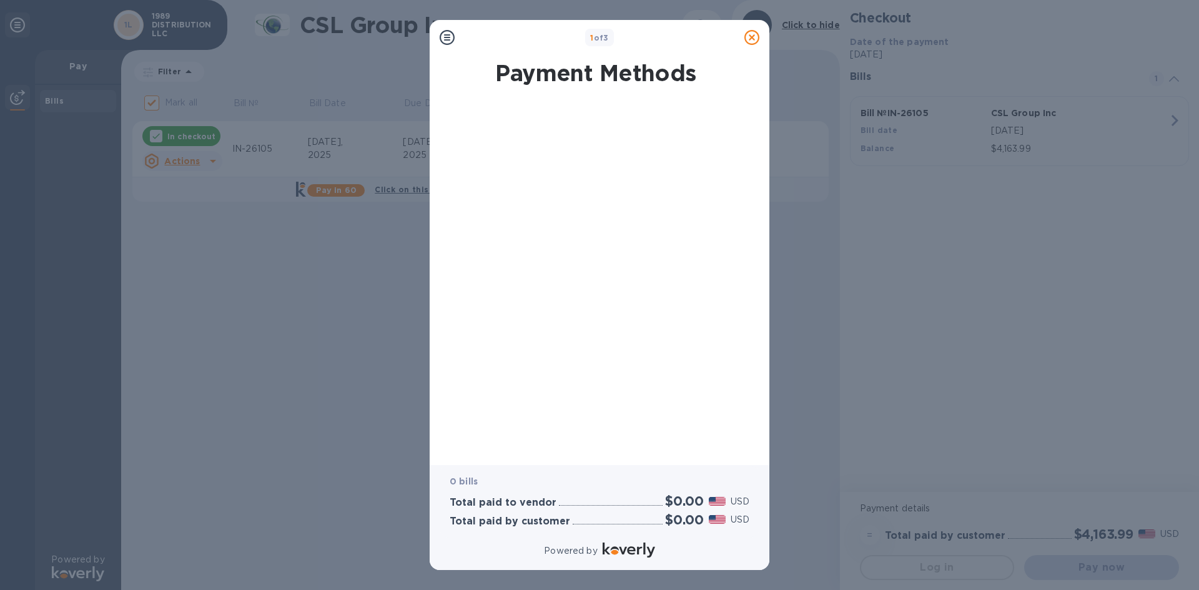 This screenshot has width=1199, height=590. Describe the element at coordinates (591, 37) in the screenshot. I see `span: 1` at that location.